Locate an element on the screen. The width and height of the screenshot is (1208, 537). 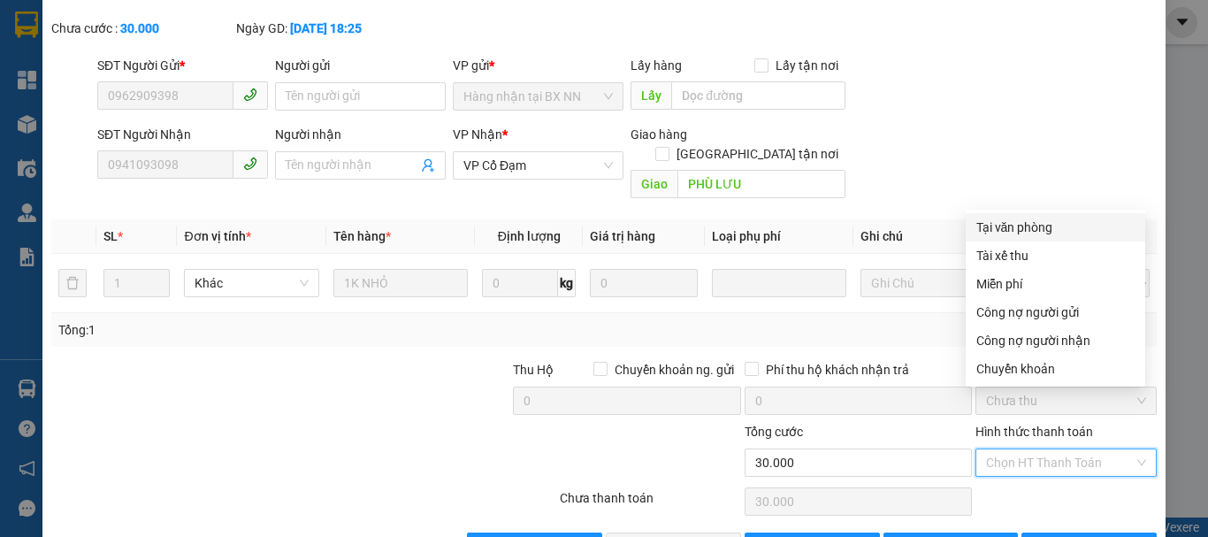
b: 30.000 is located at coordinates (140, 28).